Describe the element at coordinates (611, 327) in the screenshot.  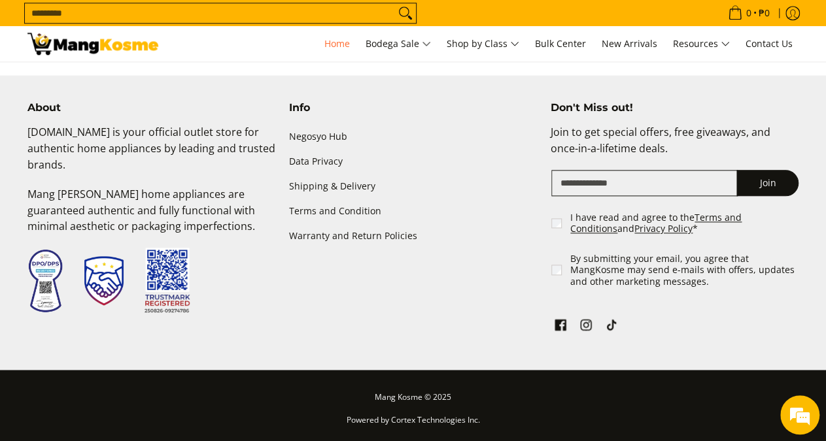
I see `a: See Mang Kosme on TikTok` at that location.